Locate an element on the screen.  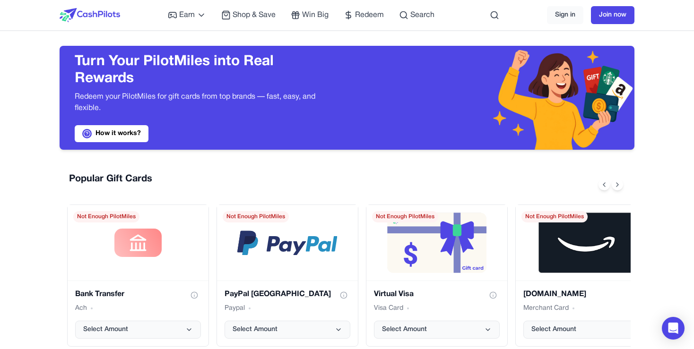
div: Open Intercom Messenger is located at coordinates (673, 328).